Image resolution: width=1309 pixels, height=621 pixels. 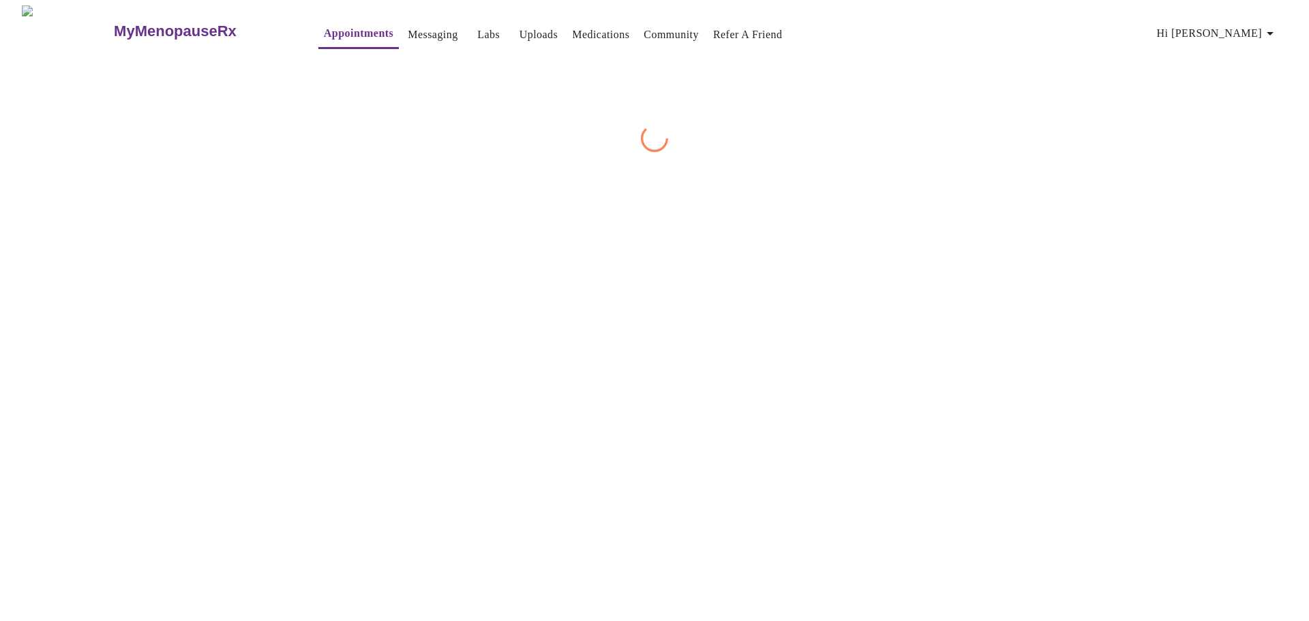 What do you see at coordinates (601, 35) in the screenshot?
I see `button: Medications` at bounding box center [601, 35].